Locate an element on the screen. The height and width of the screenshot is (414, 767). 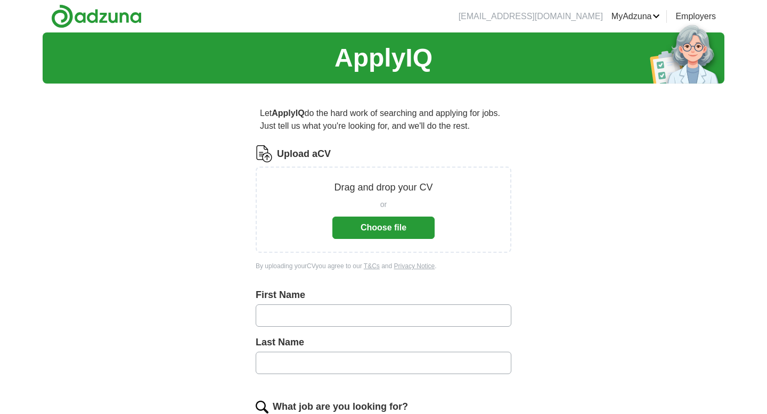
label: Last Name is located at coordinates (383, 342).